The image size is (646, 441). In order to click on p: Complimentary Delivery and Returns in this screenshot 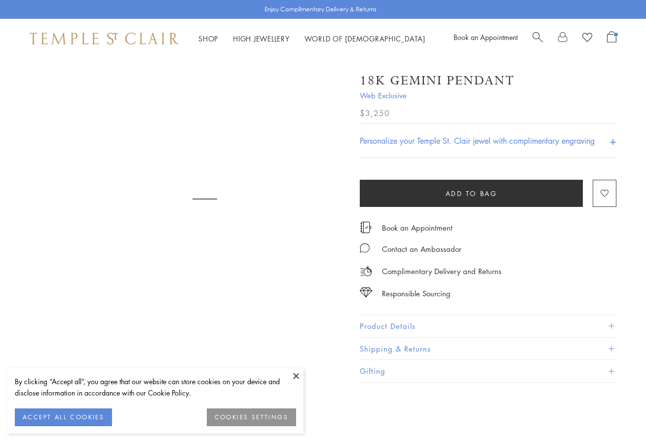, I will do `click(442, 271)`.